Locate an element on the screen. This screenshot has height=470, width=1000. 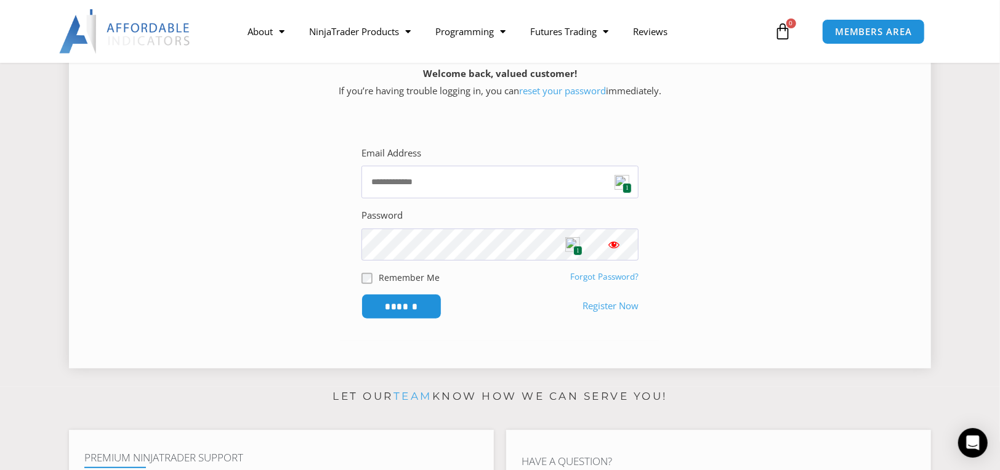
span: 0 is located at coordinates (791, 23).